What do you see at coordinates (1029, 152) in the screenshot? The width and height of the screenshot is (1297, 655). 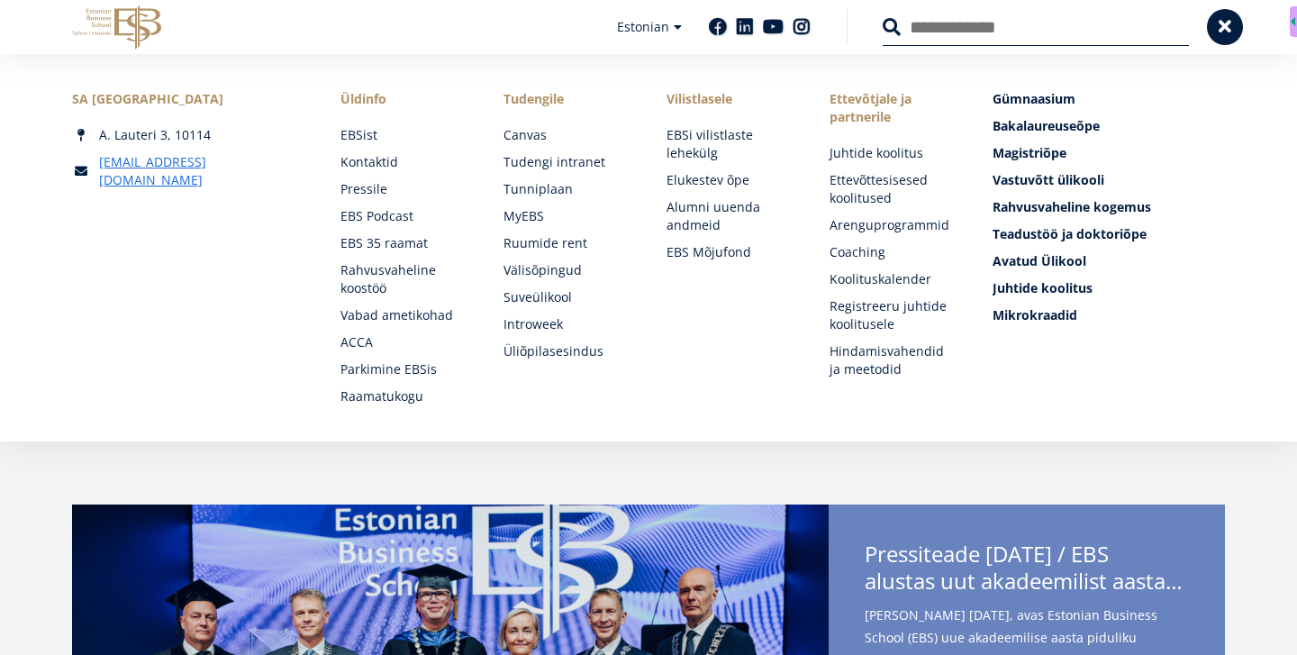 I see `span: Magistriõpe` at bounding box center [1029, 152].